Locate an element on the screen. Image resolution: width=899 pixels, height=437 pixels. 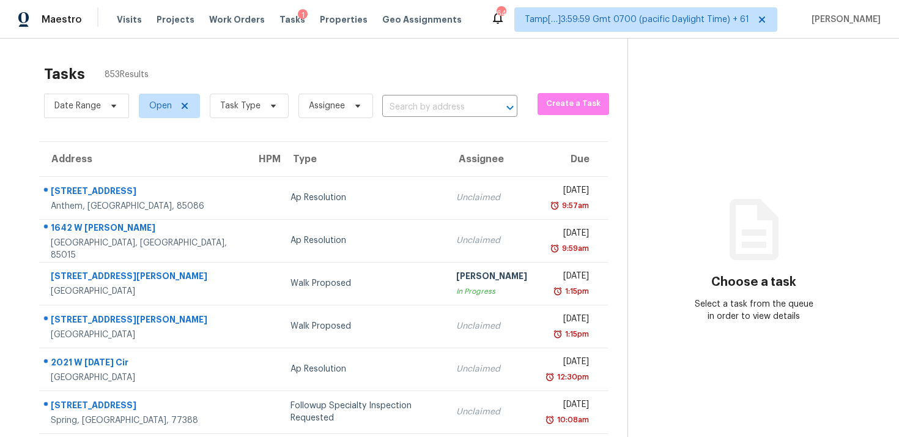
h2: Tasks is located at coordinates (64, 74).